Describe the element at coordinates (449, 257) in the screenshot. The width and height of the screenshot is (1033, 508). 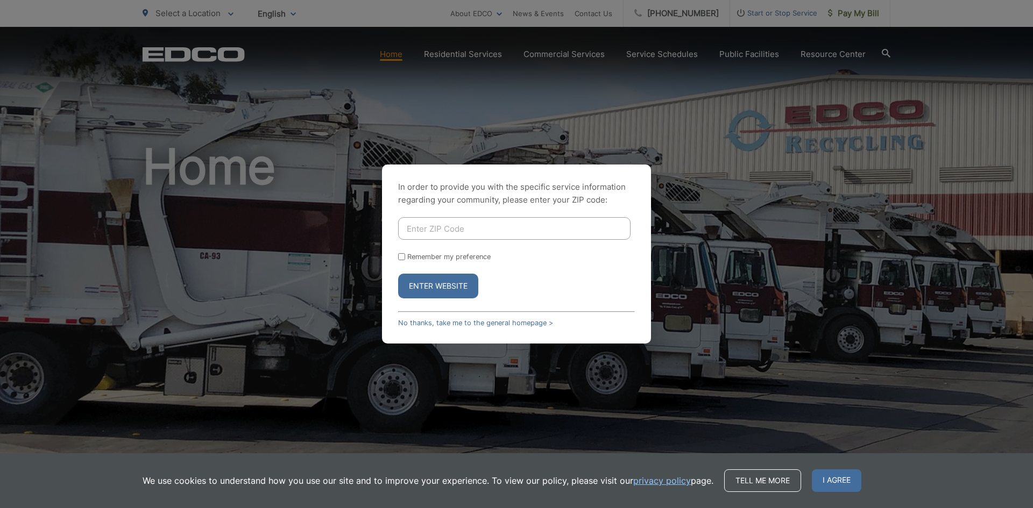
I see `label: Remember my preference` at that location.